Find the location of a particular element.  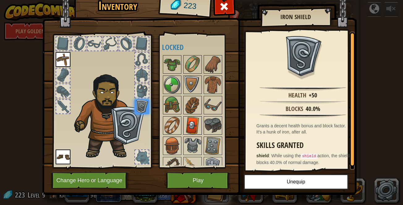

code: shield is located at coordinates (309, 157).